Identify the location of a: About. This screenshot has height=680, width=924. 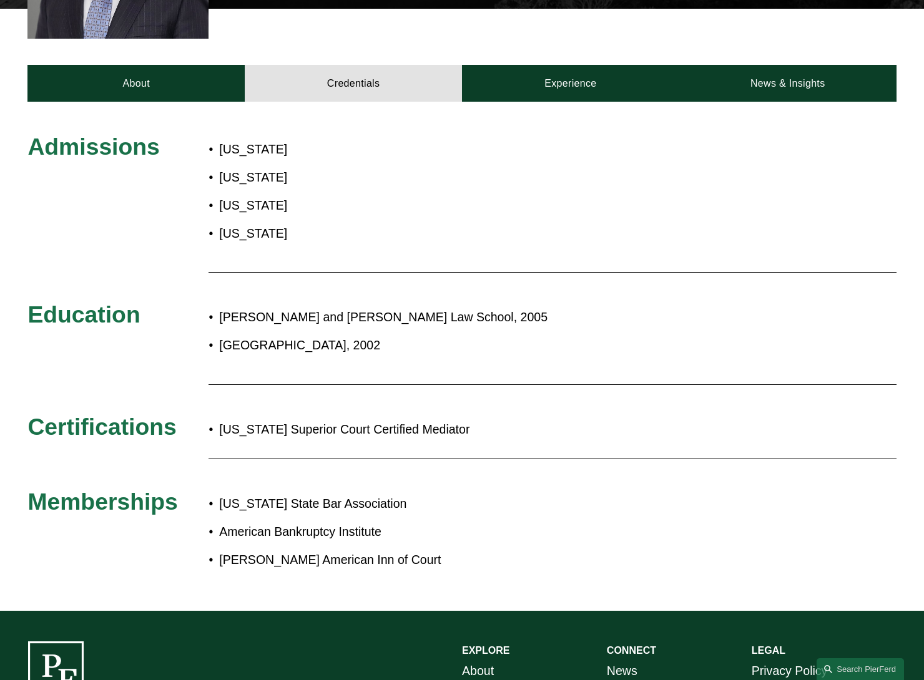
(136, 84).